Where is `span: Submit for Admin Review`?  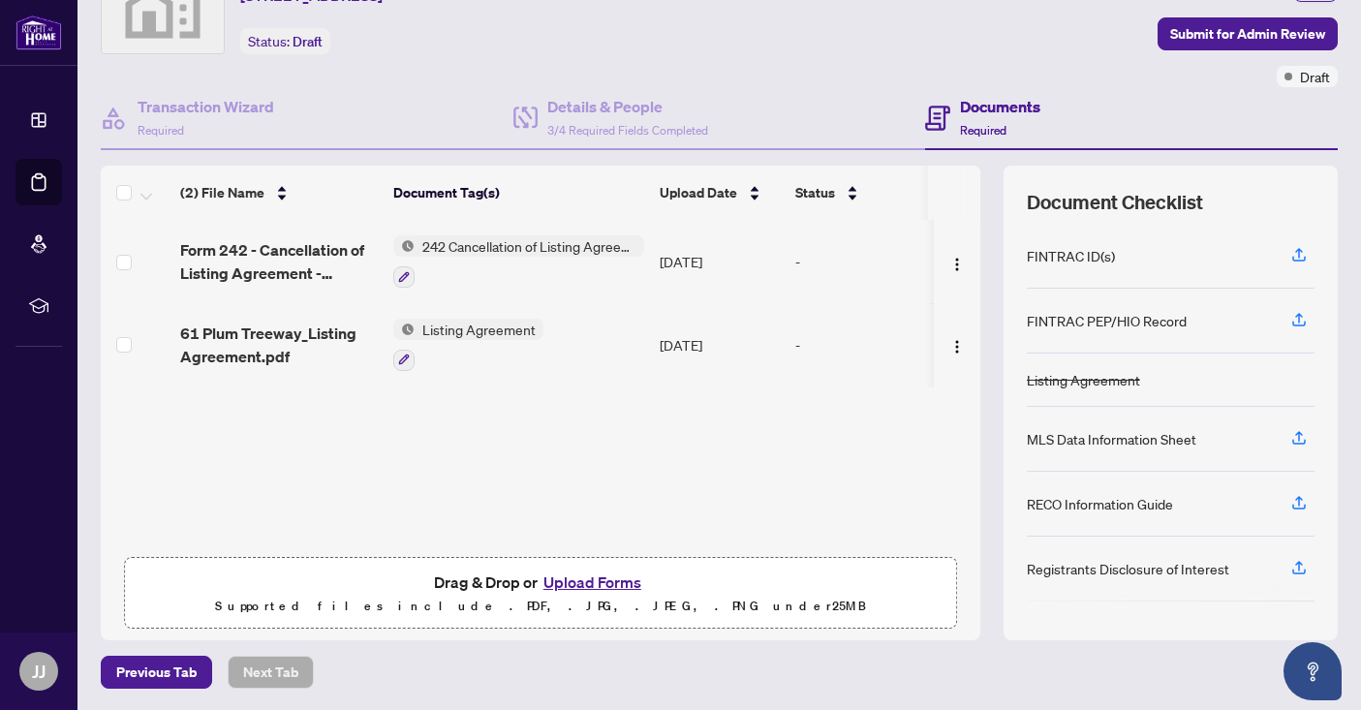
span: Submit for Admin Review is located at coordinates (1248, 34).